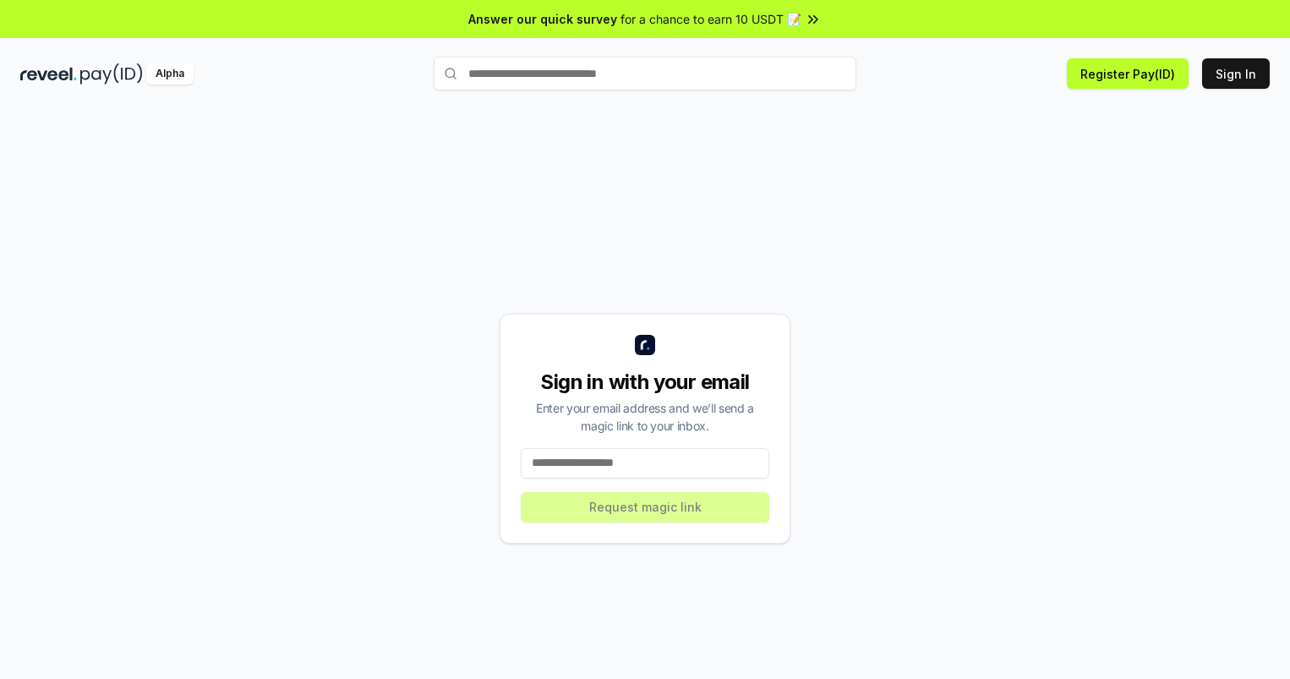 Image resolution: width=1290 pixels, height=679 pixels. What do you see at coordinates (645, 345) in the screenshot?
I see `img: logo_small` at bounding box center [645, 345].